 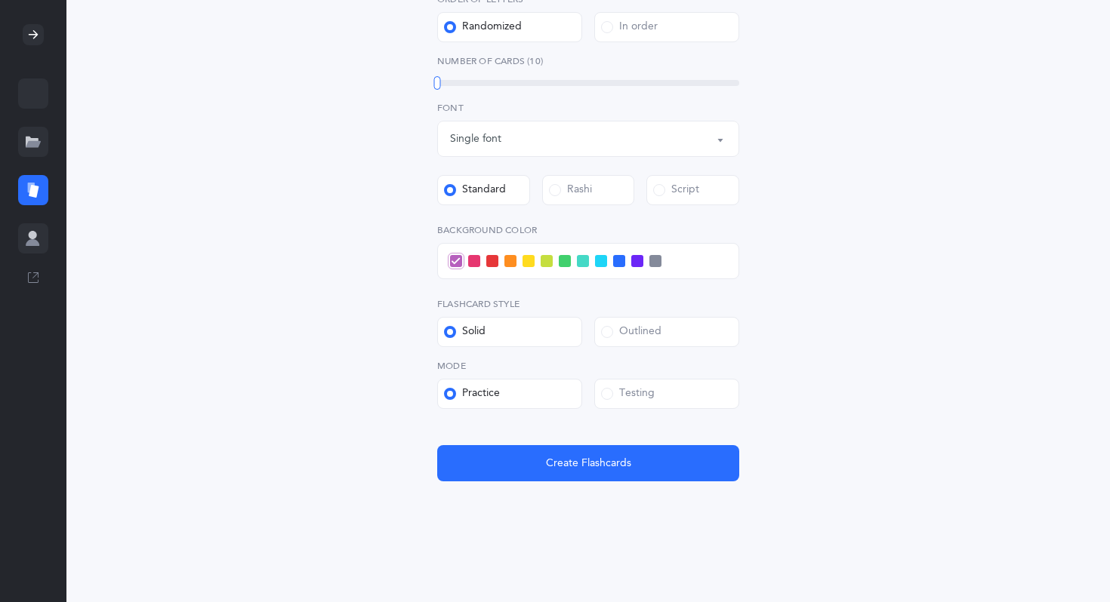 What do you see at coordinates (588, 464) in the screenshot?
I see `button: Create Flashcards` at bounding box center [588, 464].